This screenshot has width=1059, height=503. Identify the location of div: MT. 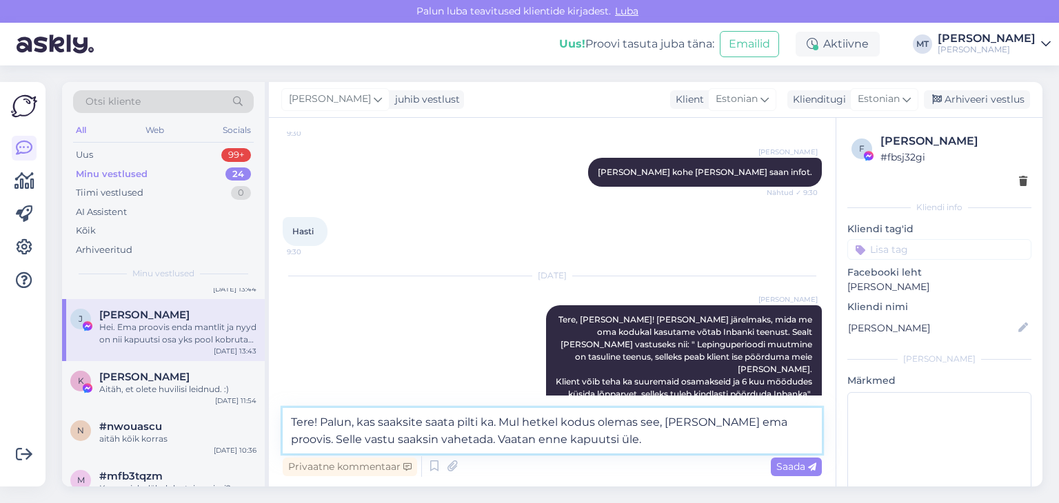
(923, 44).